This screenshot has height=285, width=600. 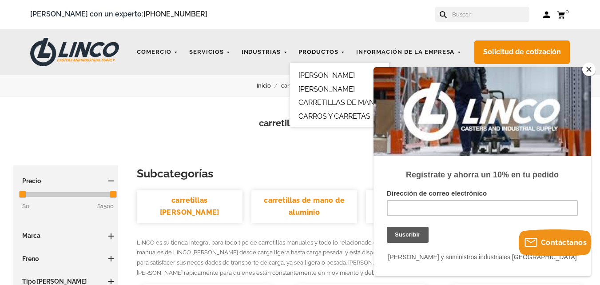 What do you see at coordinates (405, 52) in the screenshot?
I see `font: Información de la empresa` at bounding box center [405, 52].